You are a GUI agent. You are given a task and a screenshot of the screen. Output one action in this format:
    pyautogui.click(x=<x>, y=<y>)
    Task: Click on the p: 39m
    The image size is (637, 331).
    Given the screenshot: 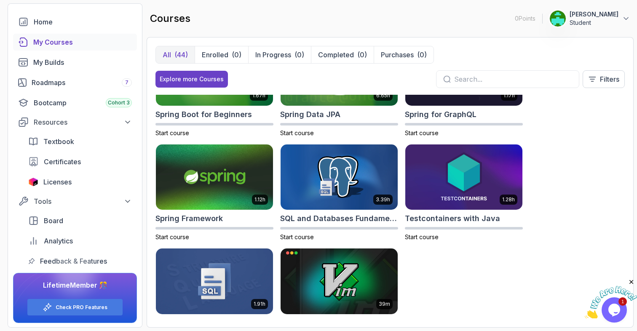 What is the action you would take?
    pyautogui.click(x=384, y=304)
    